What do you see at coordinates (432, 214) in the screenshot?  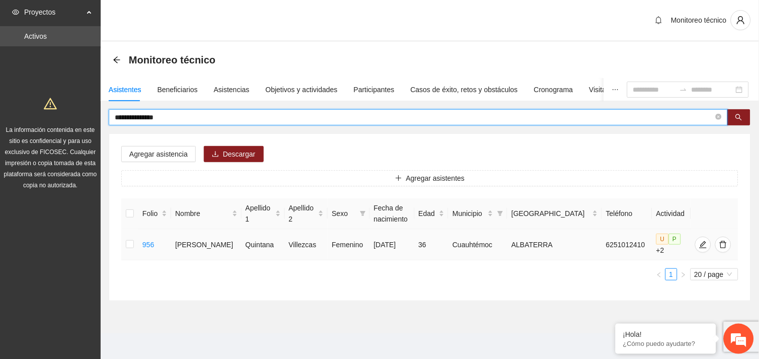 I see `th: Edad` at bounding box center [432, 214].